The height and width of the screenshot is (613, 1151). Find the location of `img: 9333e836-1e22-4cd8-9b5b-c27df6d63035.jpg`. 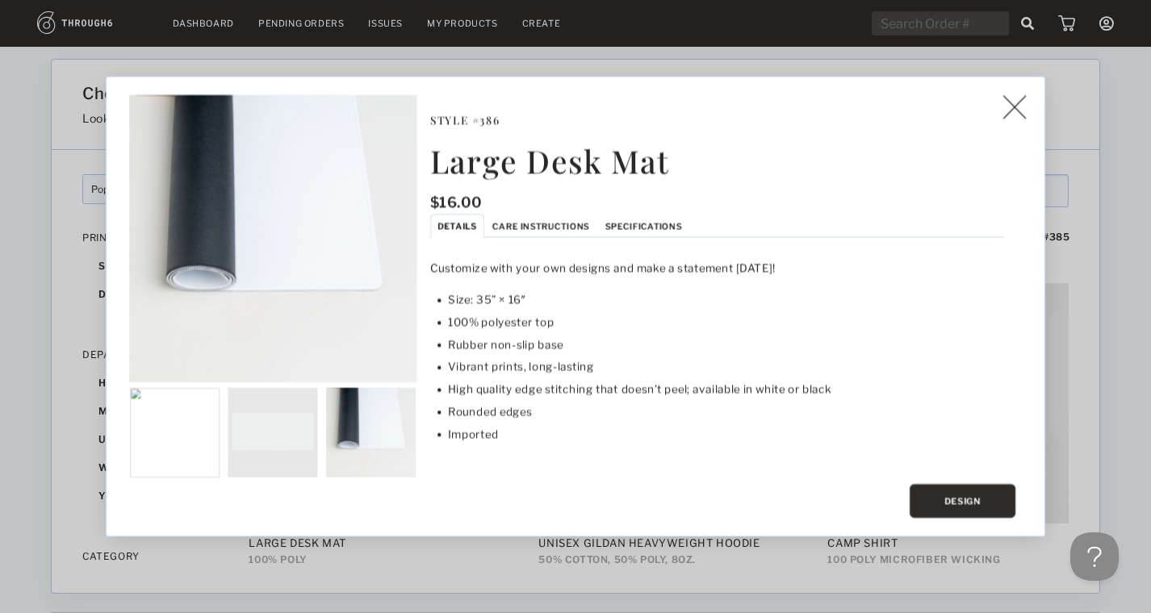

img: 9333e836-1e22-4cd8-9b5b-c27df6d63035.jpg is located at coordinates (370, 433).